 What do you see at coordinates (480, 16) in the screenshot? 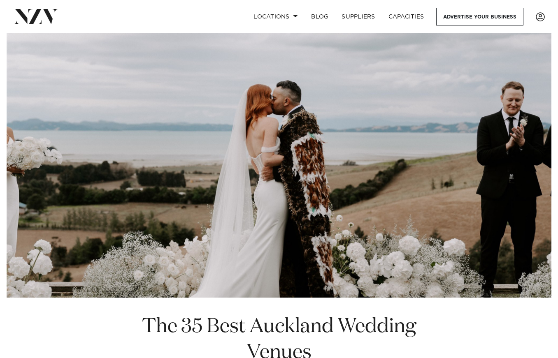
I see `a: Advertise your business` at bounding box center [480, 16].